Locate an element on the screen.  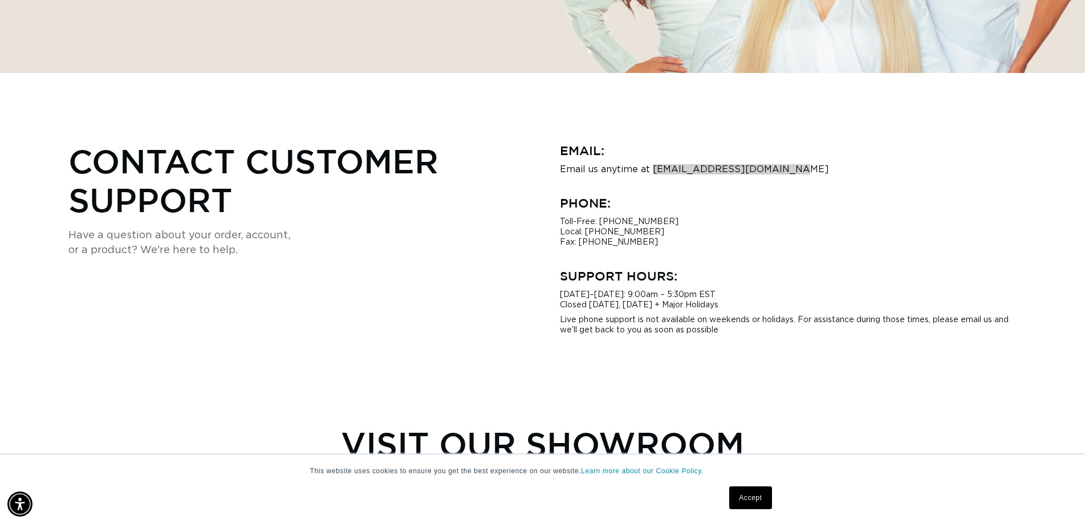
h3: Support Hours: is located at coordinates (788, 276).